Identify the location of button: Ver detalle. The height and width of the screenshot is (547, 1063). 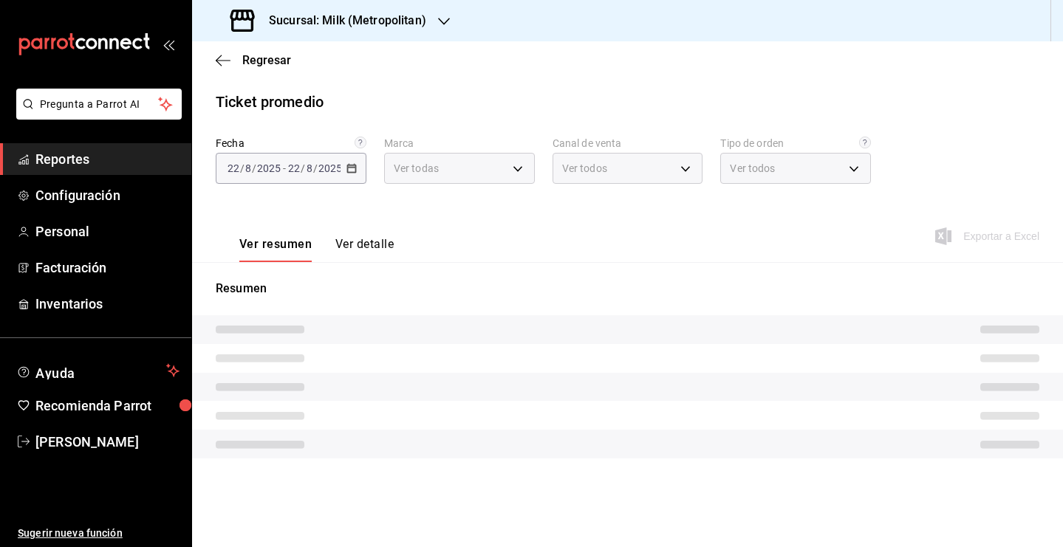
(364, 250).